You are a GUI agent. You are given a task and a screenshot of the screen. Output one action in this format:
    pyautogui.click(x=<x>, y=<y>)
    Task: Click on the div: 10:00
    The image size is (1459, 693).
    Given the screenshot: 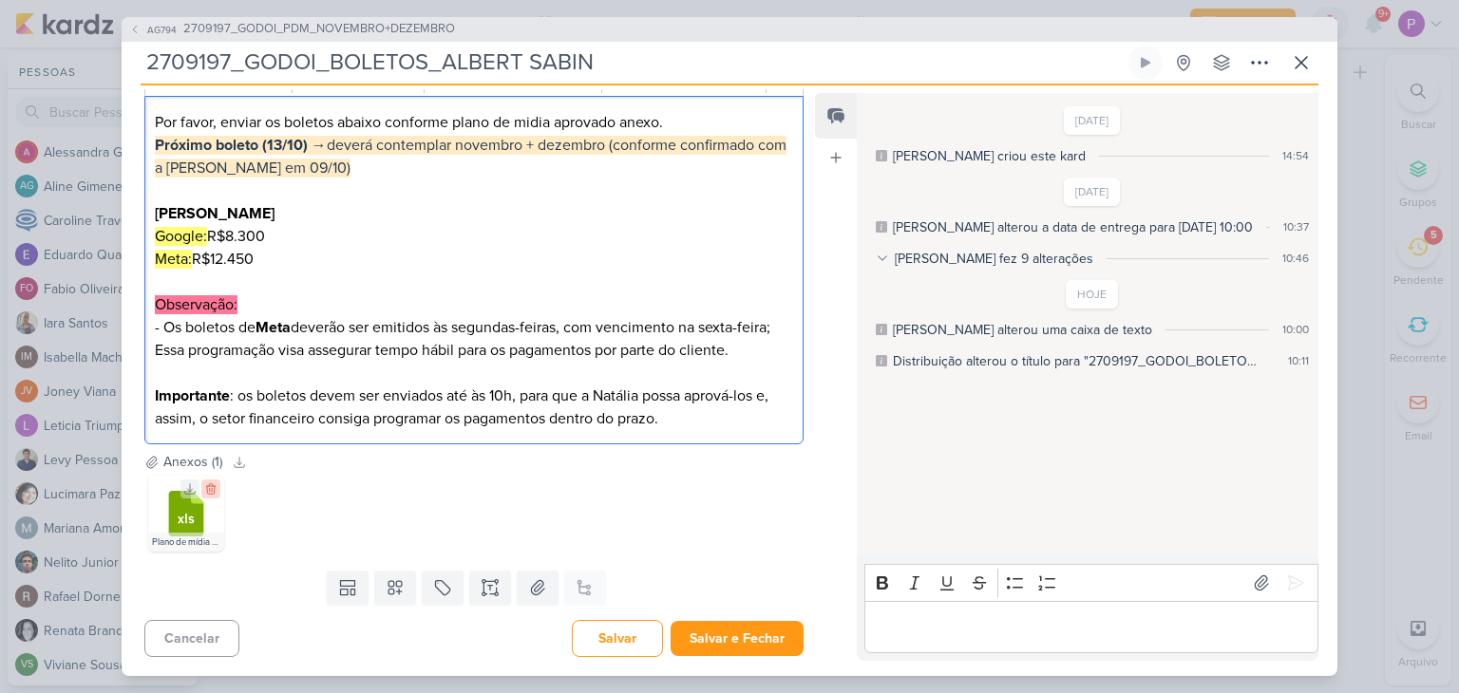 What is the action you would take?
    pyautogui.click(x=1296, y=330)
    